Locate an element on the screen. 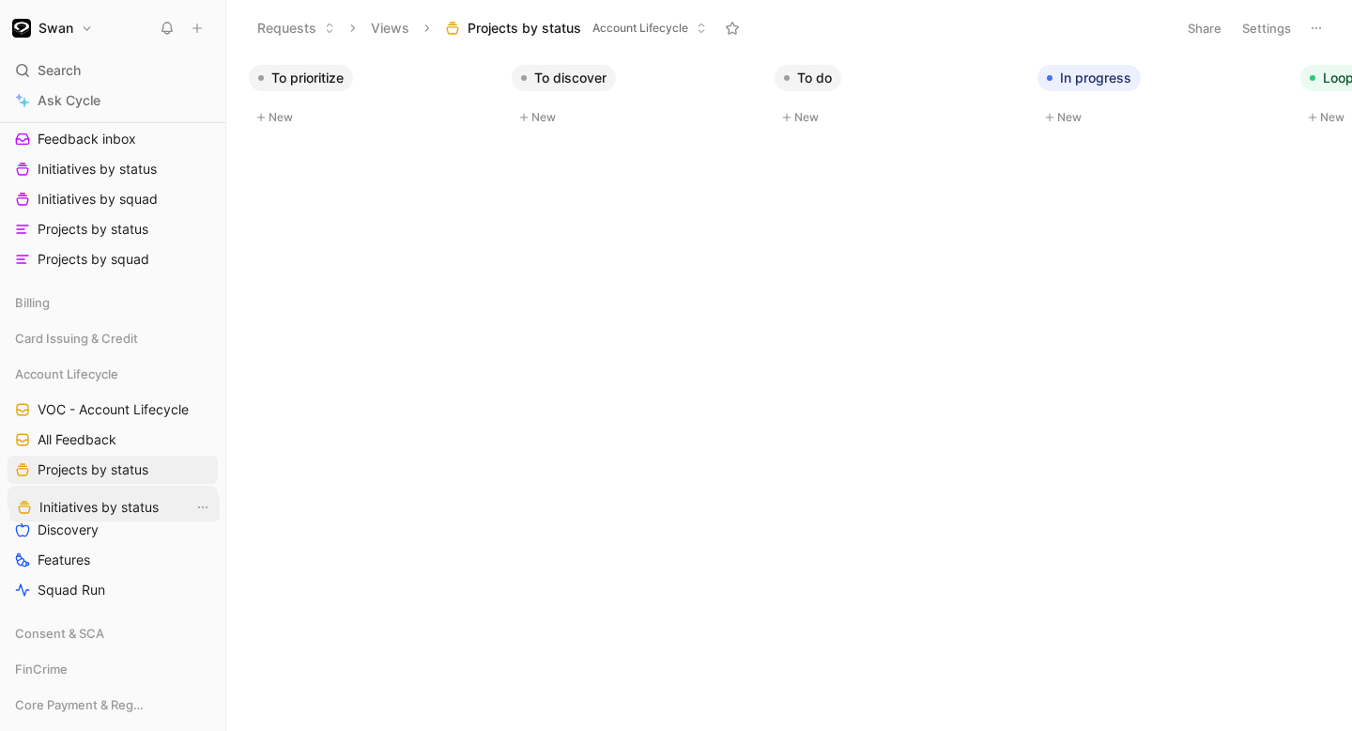 This screenshot has height=731, width=1352. button: Views is located at coordinates (390, 28).